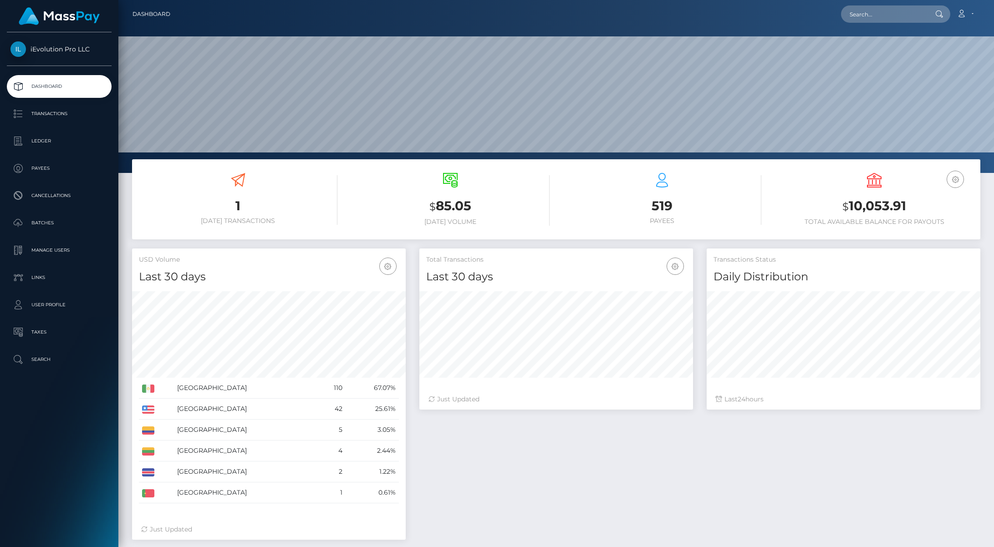  I want to click on img: CR.png, so click(148, 472).